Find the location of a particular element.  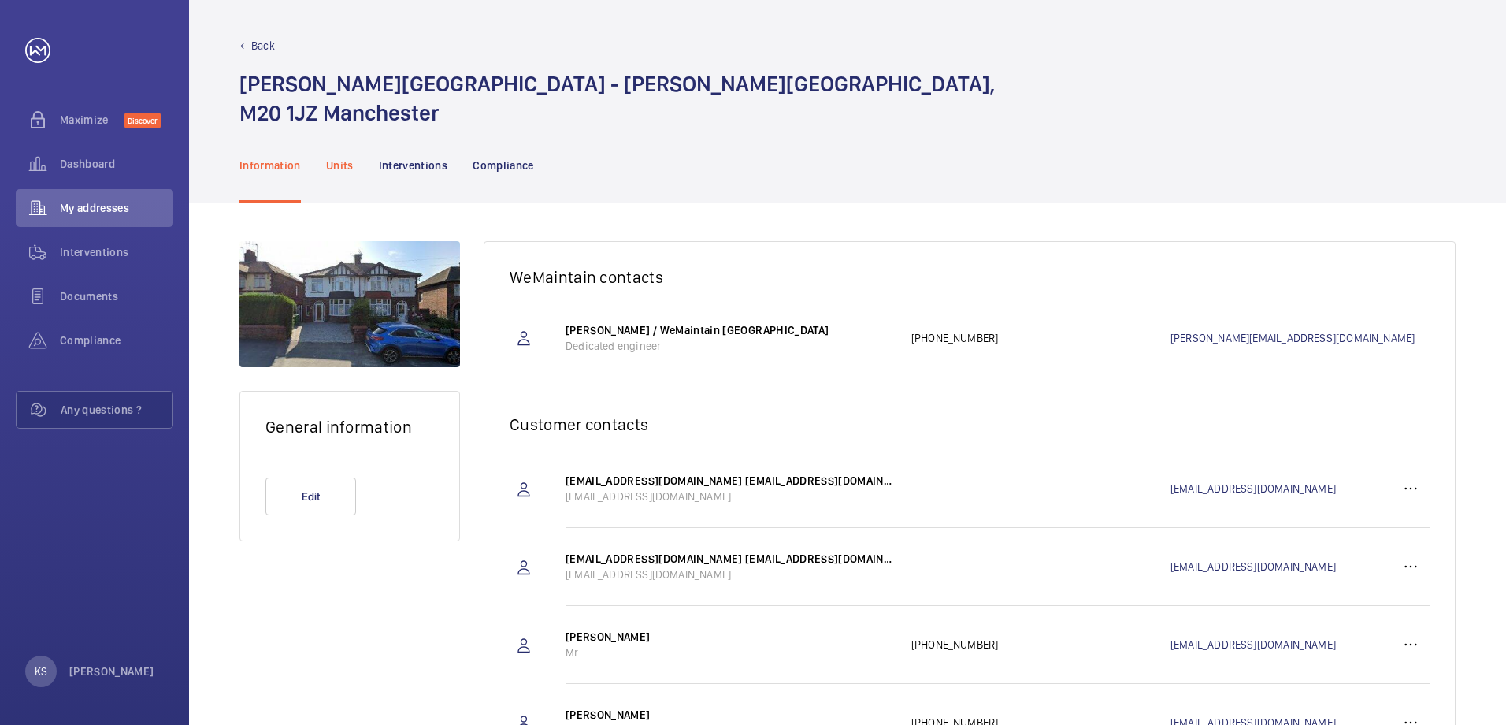

p: Units is located at coordinates (339, 165).